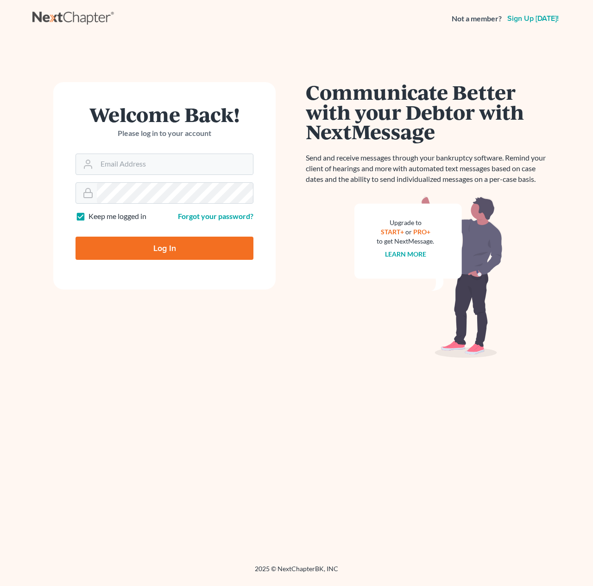 The height and width of the screenshot is (586, 593). I want to click on div: Upgrade to, so click(406, 223).